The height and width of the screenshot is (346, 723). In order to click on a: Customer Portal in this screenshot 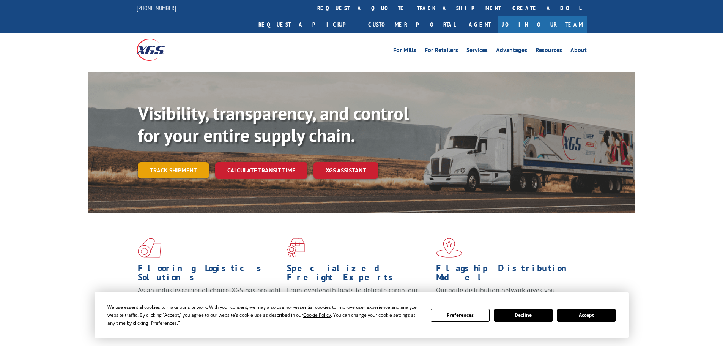, I will do `click(412, 24)`.